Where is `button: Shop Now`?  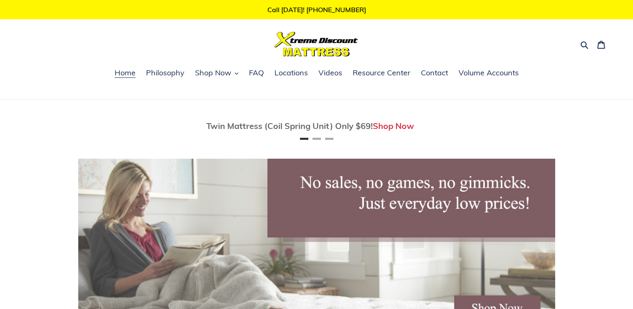 button: Shop Now is located at coordinates (217, 73).